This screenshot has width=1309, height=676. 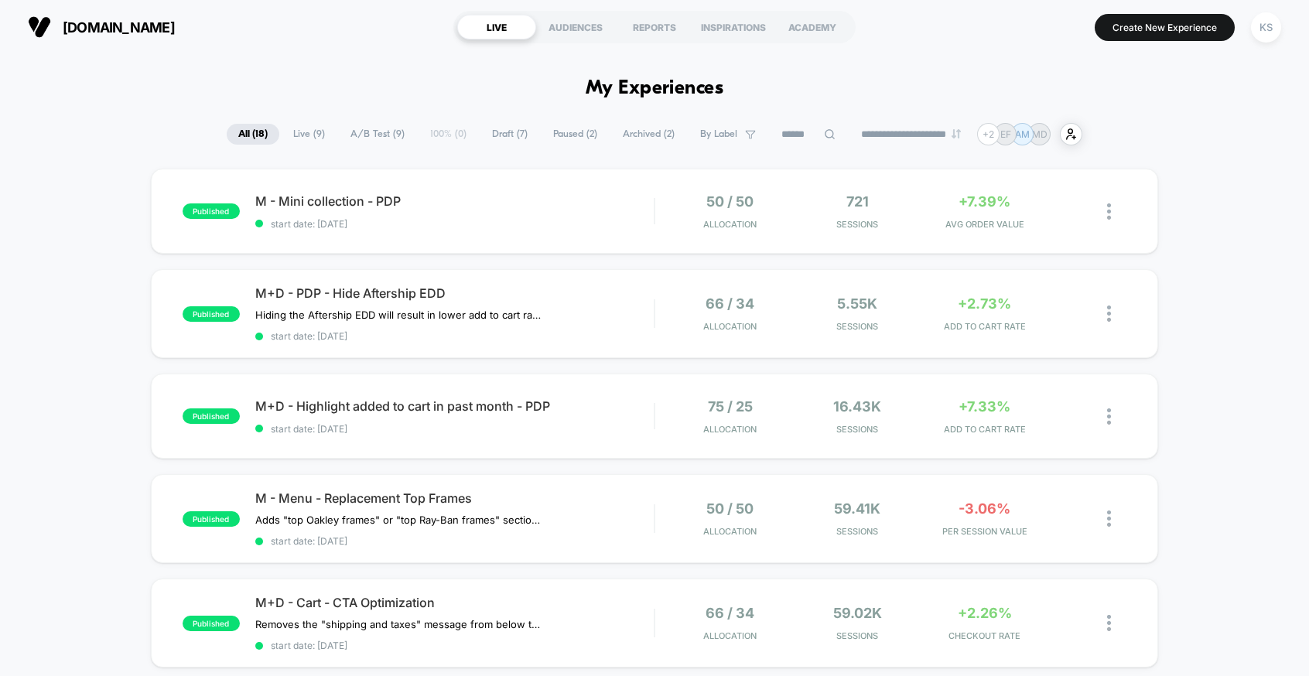 What do you see at coordinates (957, 134) in the screenshot?
I see `img: end` at bounding box center [957, 134].